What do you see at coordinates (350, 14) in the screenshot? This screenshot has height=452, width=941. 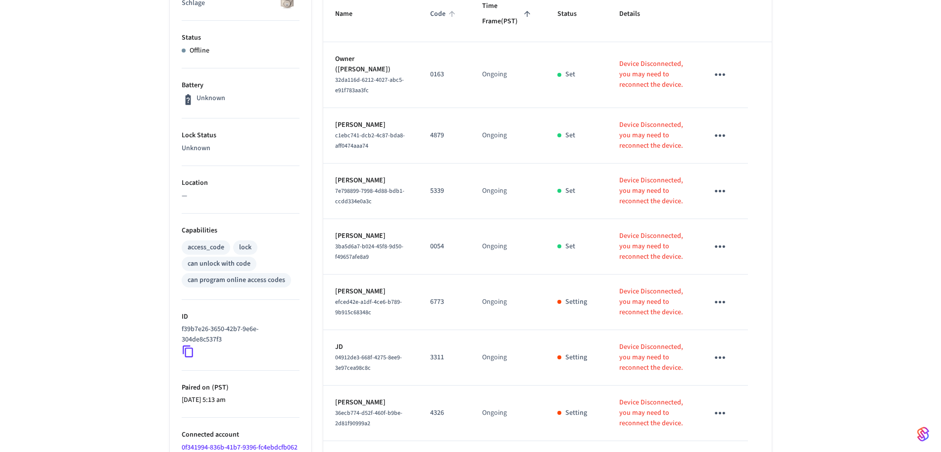 I see `span: Name` at bounding box center [350, 14].